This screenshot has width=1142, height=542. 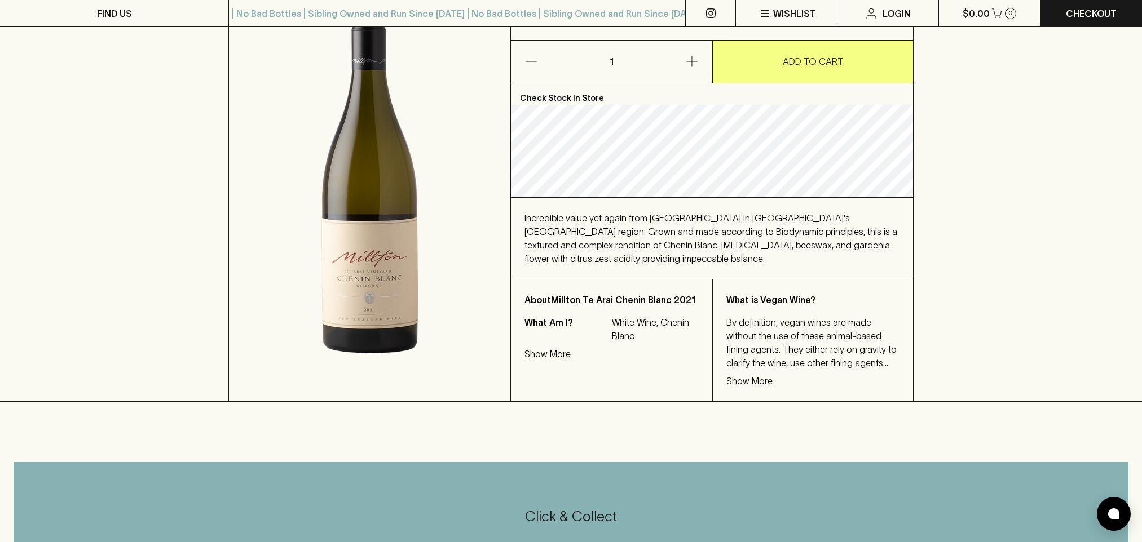 I want to click on p: About Millton Te Arai Chenin Blanc 2021, so click(x=611, y=300).